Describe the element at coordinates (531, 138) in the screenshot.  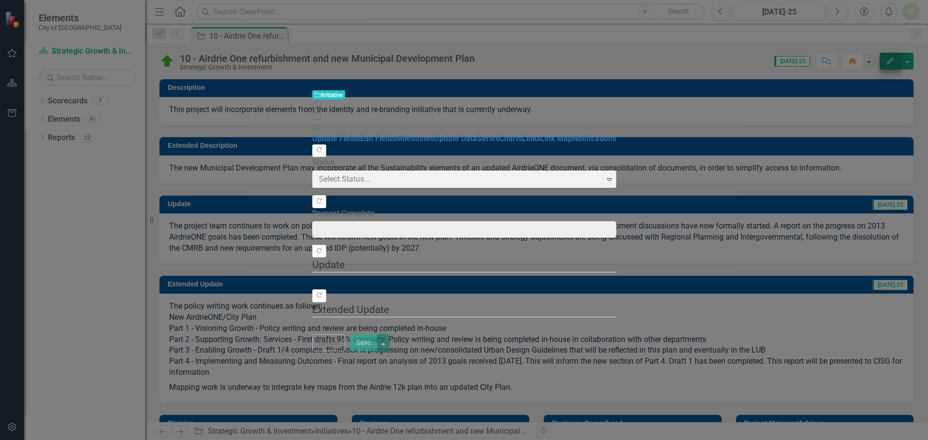
I see `a: Links` at that location.